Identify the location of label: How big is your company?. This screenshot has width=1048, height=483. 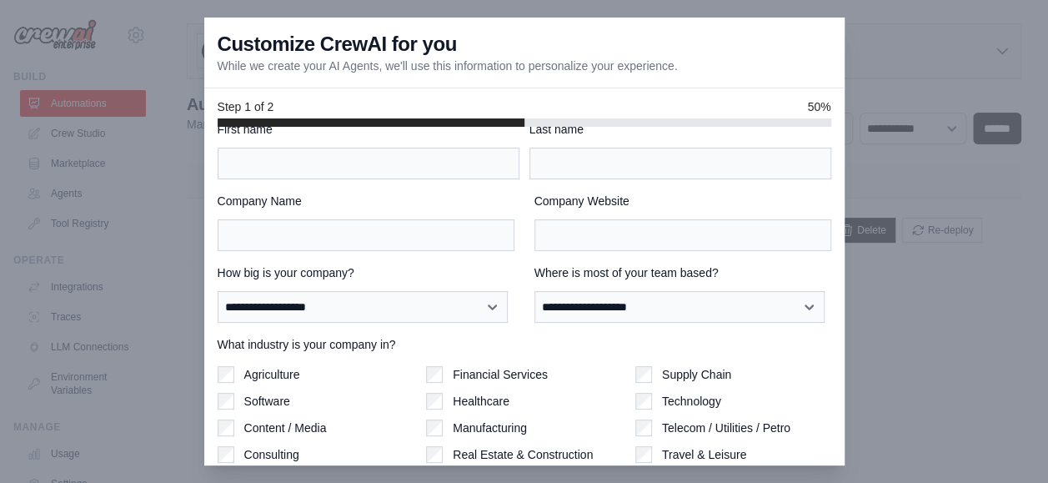
(366, 273).